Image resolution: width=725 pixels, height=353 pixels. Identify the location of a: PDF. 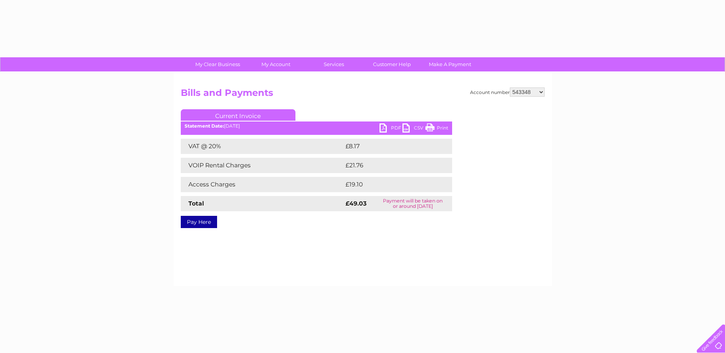
(391, 129).